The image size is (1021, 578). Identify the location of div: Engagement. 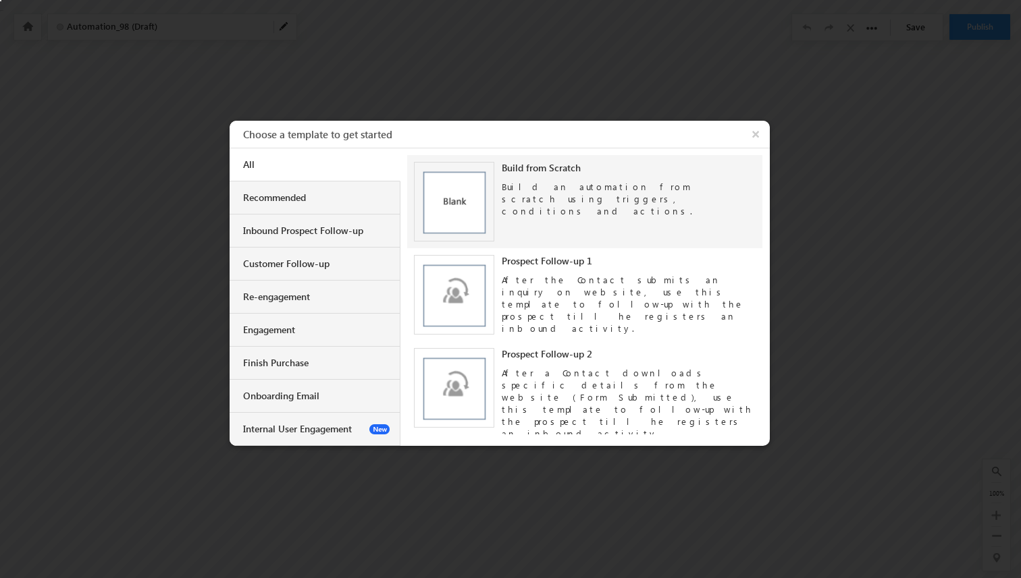
(316, 330).